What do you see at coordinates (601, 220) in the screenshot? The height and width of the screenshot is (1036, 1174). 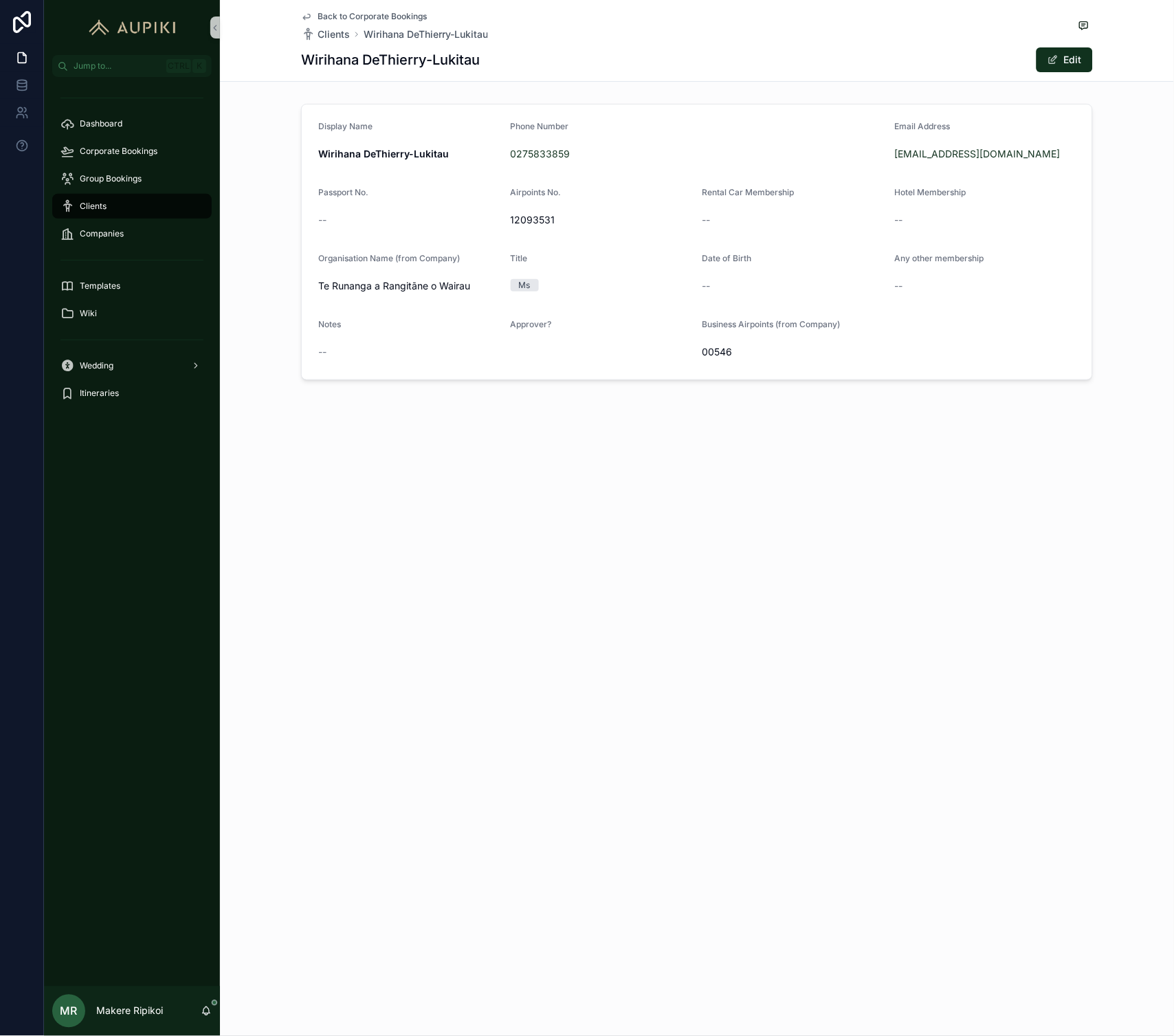 I see `span: 12093531` at bounding box center [601, 220].